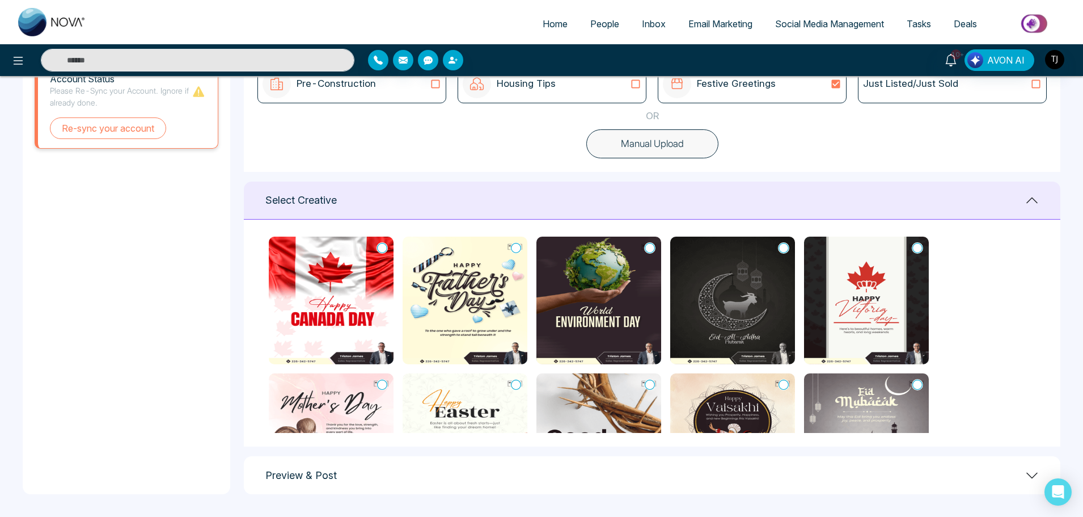 This screenshot has width=1083, height=517. I want to click on img: Wishing you new beginnings this Vaisakhi.png, so click(733, 437).